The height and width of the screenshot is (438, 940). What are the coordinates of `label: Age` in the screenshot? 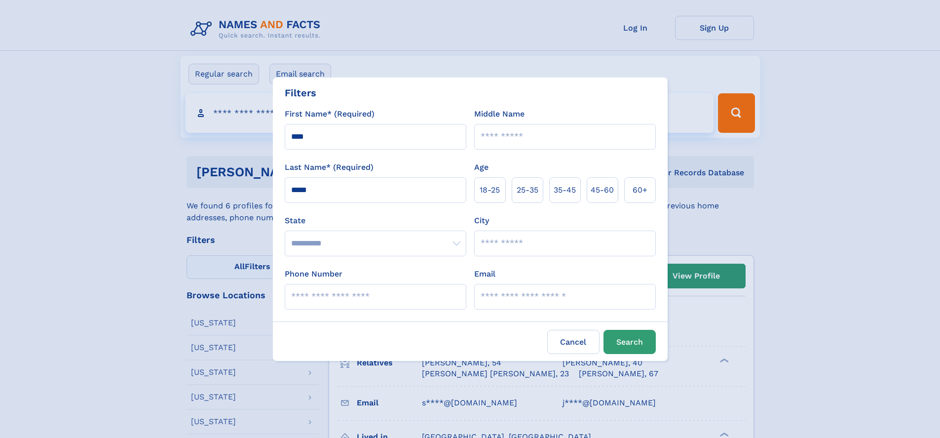 It's located at (481, 167).